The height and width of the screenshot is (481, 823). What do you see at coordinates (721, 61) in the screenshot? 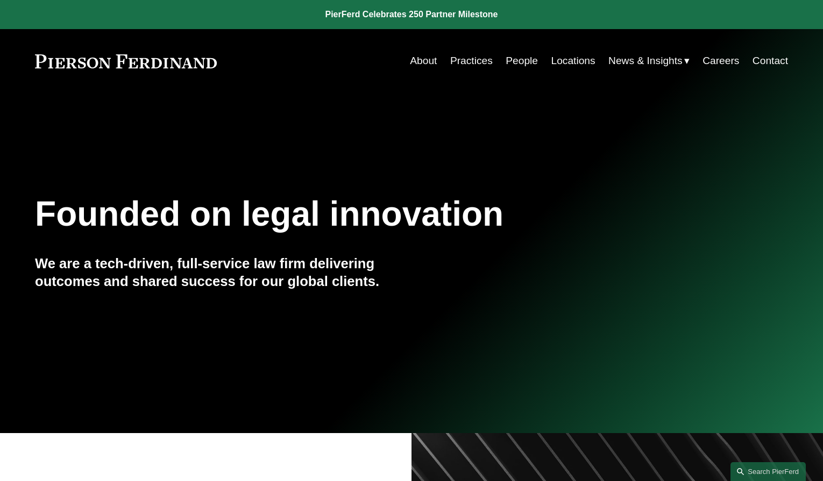
I see `a: Careers` at bounding box center [721, 61].